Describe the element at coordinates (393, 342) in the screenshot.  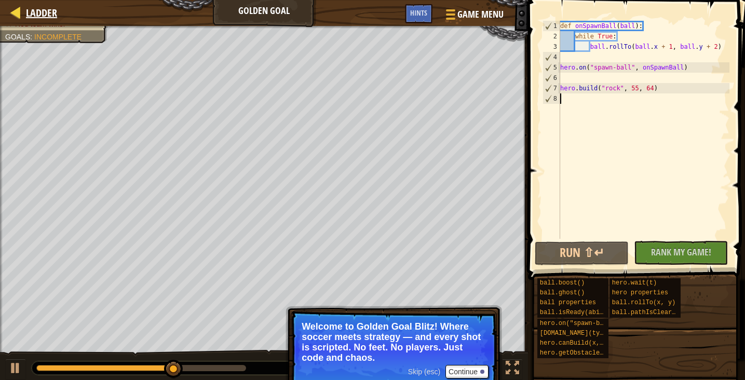
I see `p: Welcome to Golden Goal Blitz! Where soccer meets strategy — and every shot is scripted. No feet. ...` at that location.